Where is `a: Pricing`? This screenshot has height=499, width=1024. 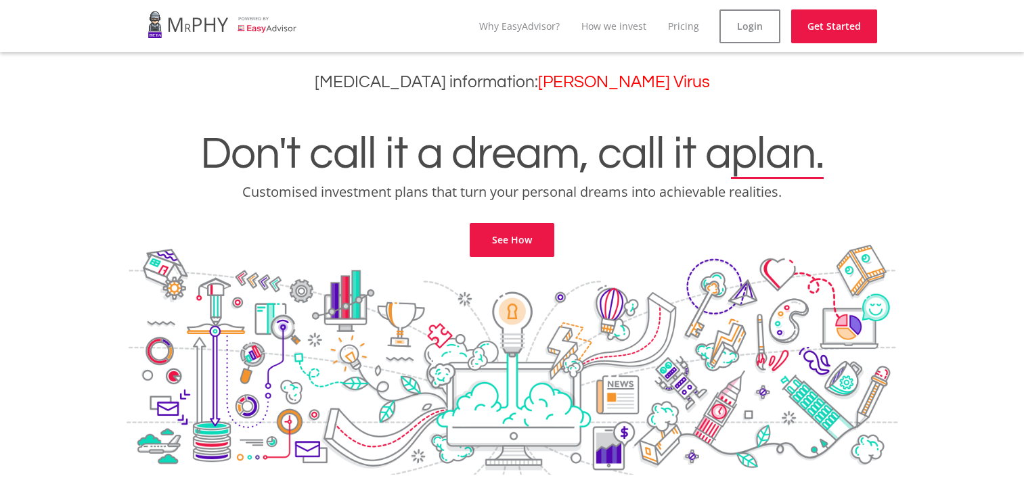 a: Pricing is located at coordinates (684, 26).